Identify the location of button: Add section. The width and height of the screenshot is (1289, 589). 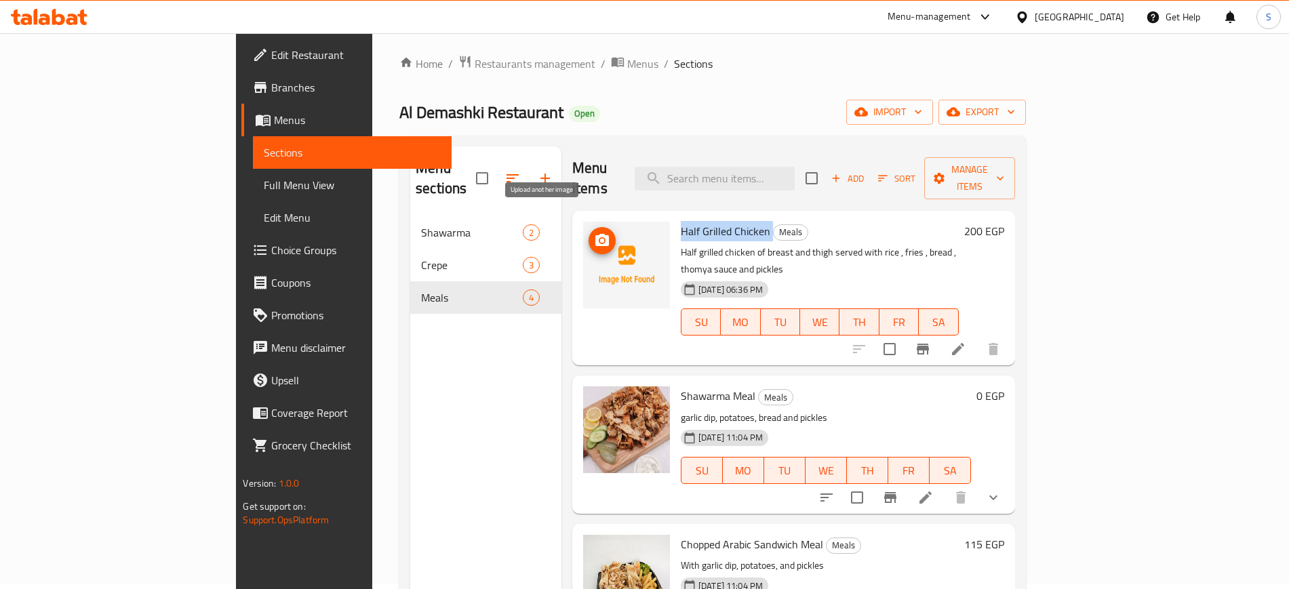
(545, 178).